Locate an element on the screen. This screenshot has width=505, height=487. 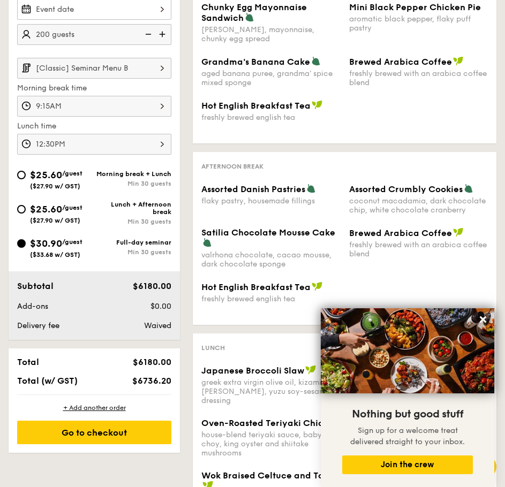
span: Total is located at coordinates (28, 362).